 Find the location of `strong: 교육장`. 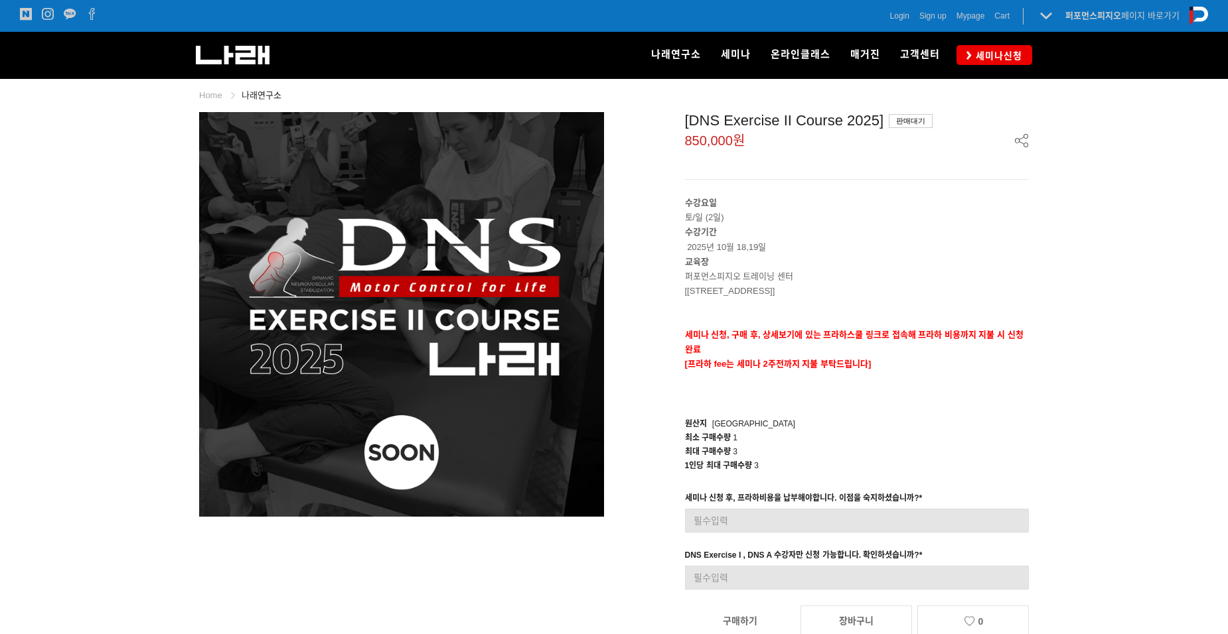

strong: 교육장 is located at coordinates (697, 261).